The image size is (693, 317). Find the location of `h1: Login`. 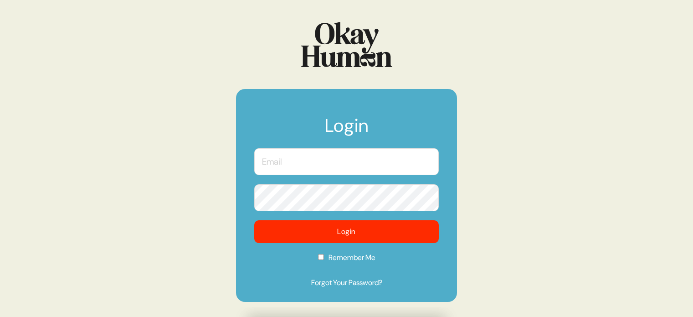

h1: Login is located at coordinates (346, 130).